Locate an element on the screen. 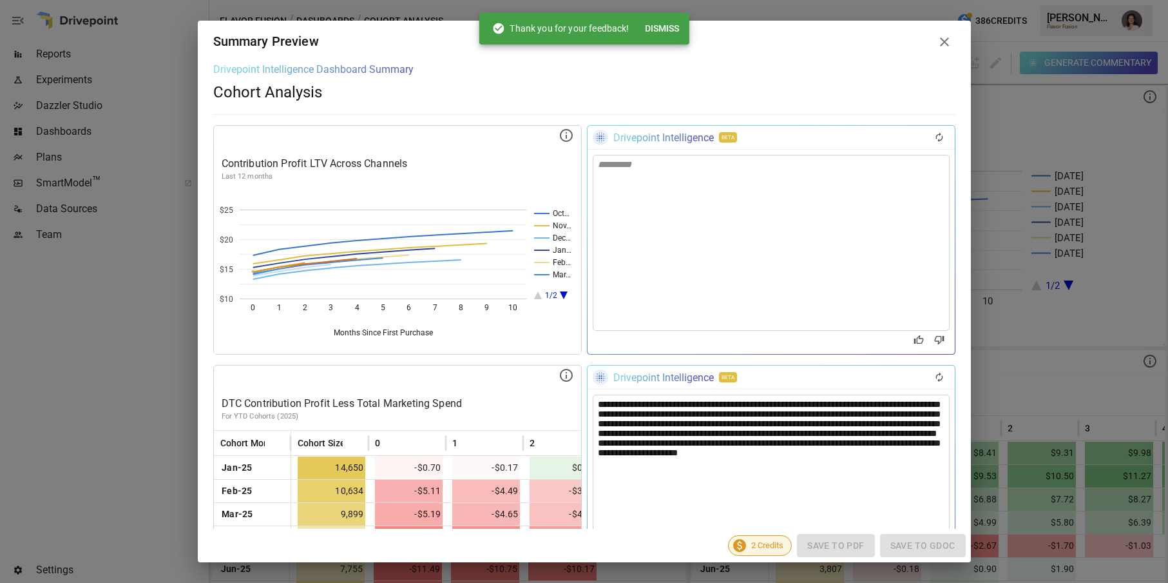 This screenshot has height=583, width=1168. text: Jan… is located at coordinates (562, 250).